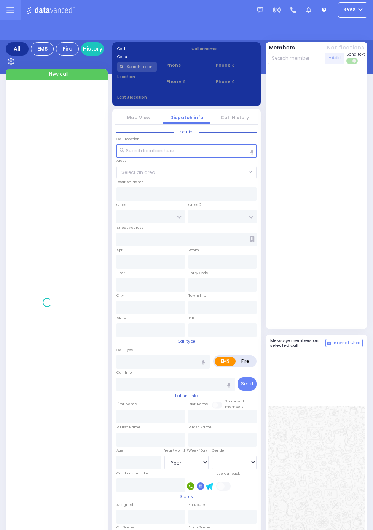  I want to click on a: History, so click(92, 49).